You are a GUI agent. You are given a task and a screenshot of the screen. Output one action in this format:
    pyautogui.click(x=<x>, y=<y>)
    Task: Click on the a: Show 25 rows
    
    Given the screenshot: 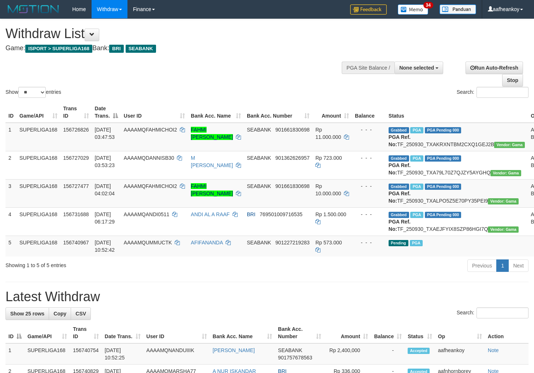 What is the action you would take?
    pyautogui.click(x=27, y=314)
    